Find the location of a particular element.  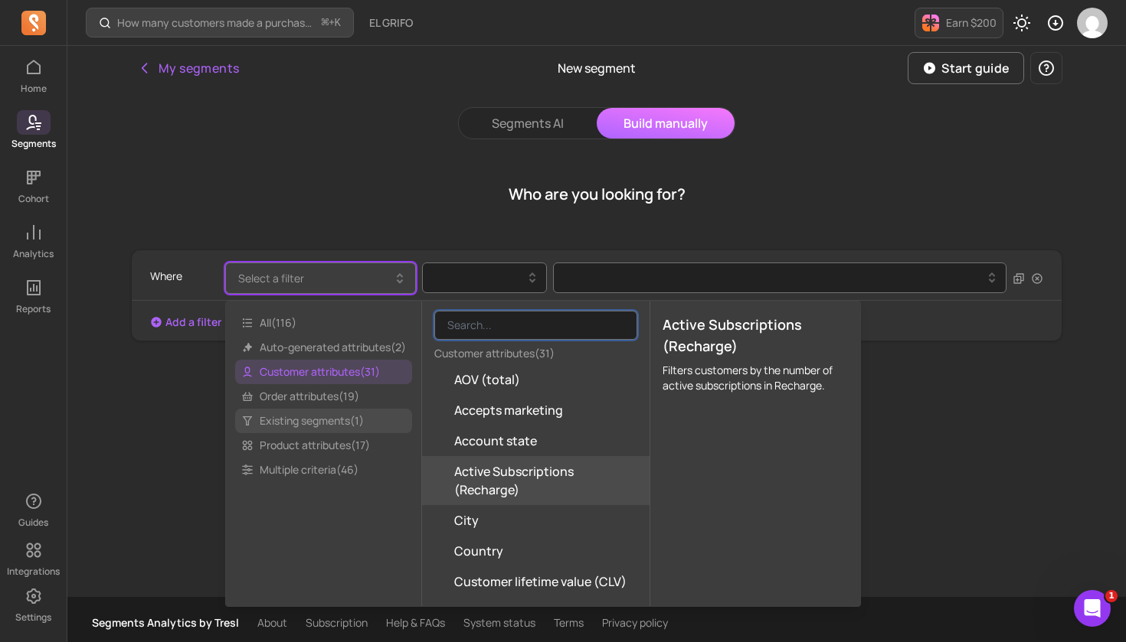

p: Home is located at coordinates (34, 89).